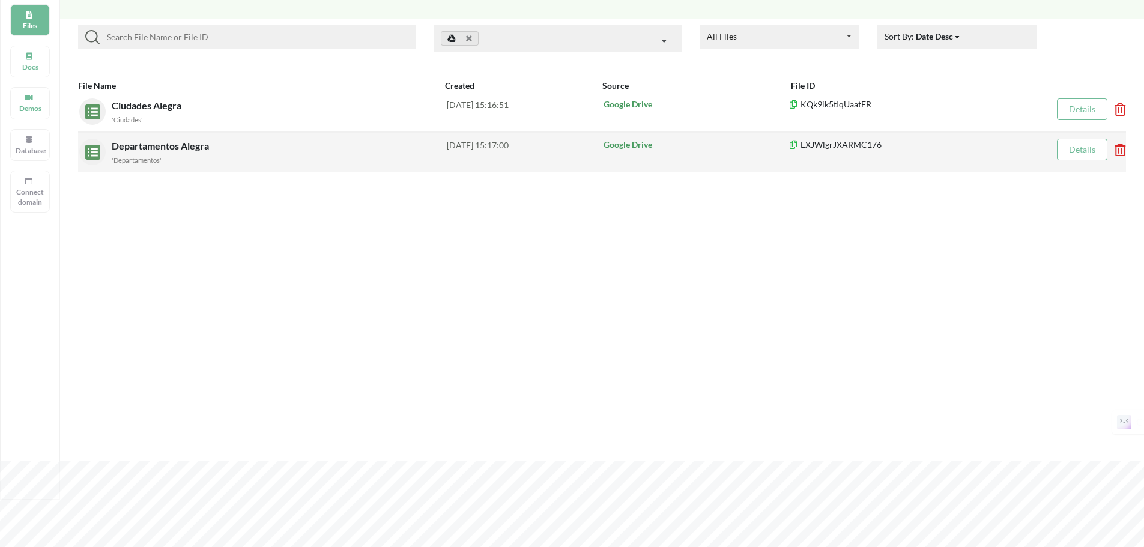 Image resolution: width=1144 pixels, height=547 pixels. I want to click on p: Files, so click(30, 25).